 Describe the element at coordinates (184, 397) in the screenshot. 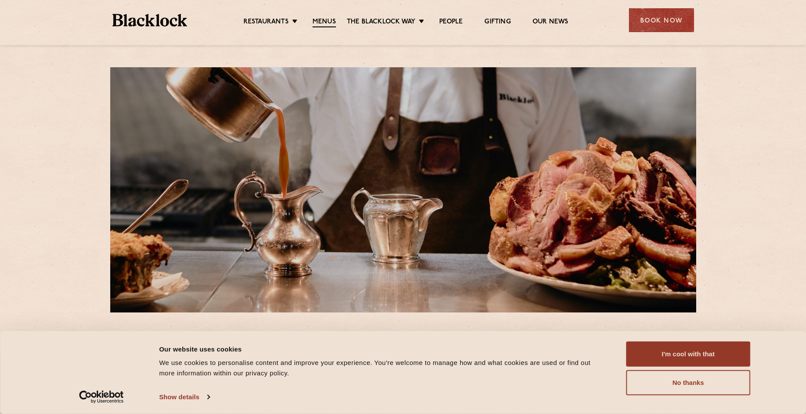

I see `a: Show details` at that location.